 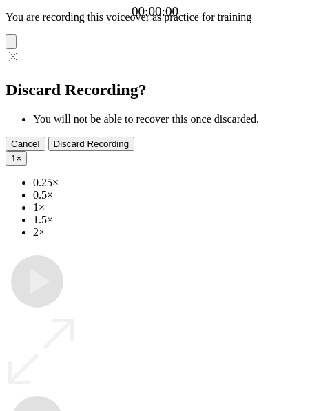 I want to click on button: Discard Recording, so click(x=92, y=143).